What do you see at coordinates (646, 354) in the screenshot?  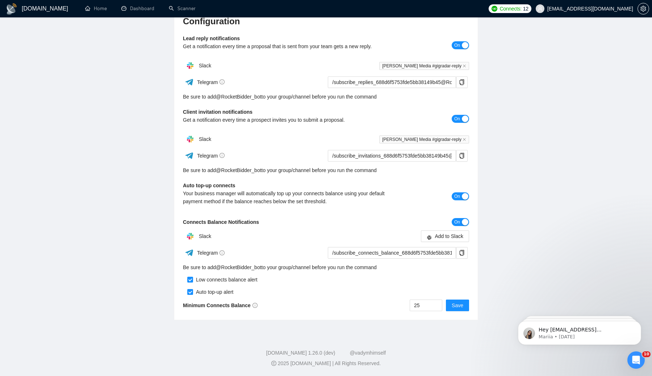 I see `span: 10` at bounding box center [646, 354].